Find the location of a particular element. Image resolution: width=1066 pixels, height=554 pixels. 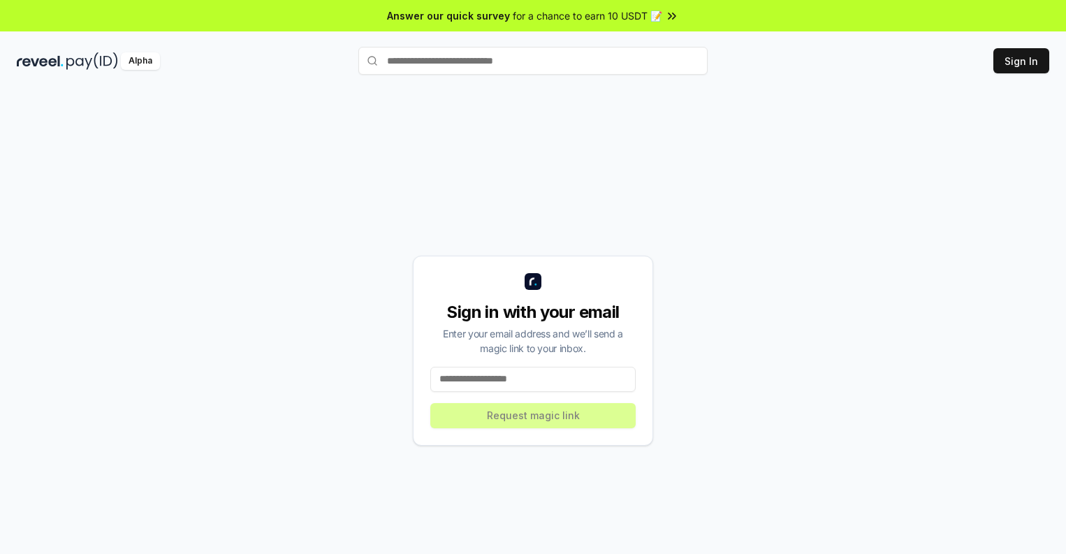

span: for a chance to earn 10 USDT 📝 is located at coordinates (587, 15).